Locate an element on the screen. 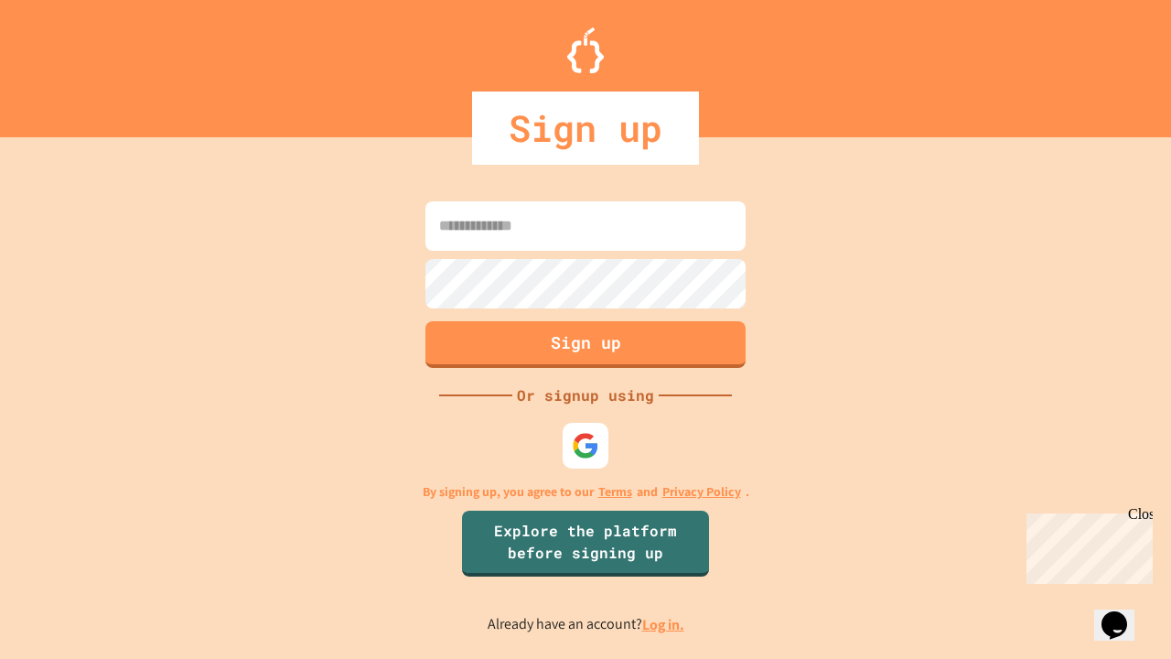  img: Logo.svg is located at coordinates (586, 50).